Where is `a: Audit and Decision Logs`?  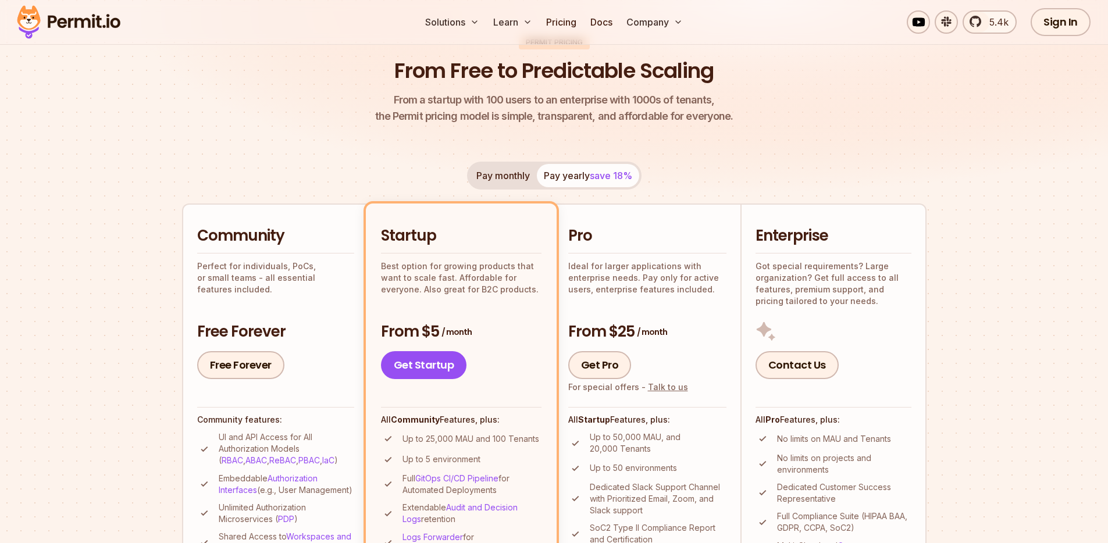 a: Audit and Decision Logs is located at coordinates (460, 513).